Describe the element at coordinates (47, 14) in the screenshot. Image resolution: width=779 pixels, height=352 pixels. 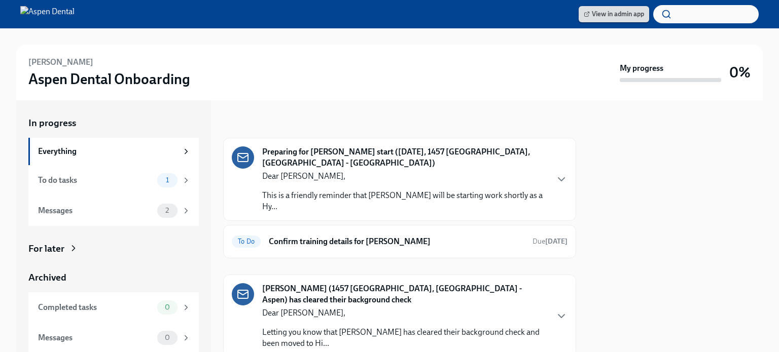
I see `img: Aspen Dental` at that location.